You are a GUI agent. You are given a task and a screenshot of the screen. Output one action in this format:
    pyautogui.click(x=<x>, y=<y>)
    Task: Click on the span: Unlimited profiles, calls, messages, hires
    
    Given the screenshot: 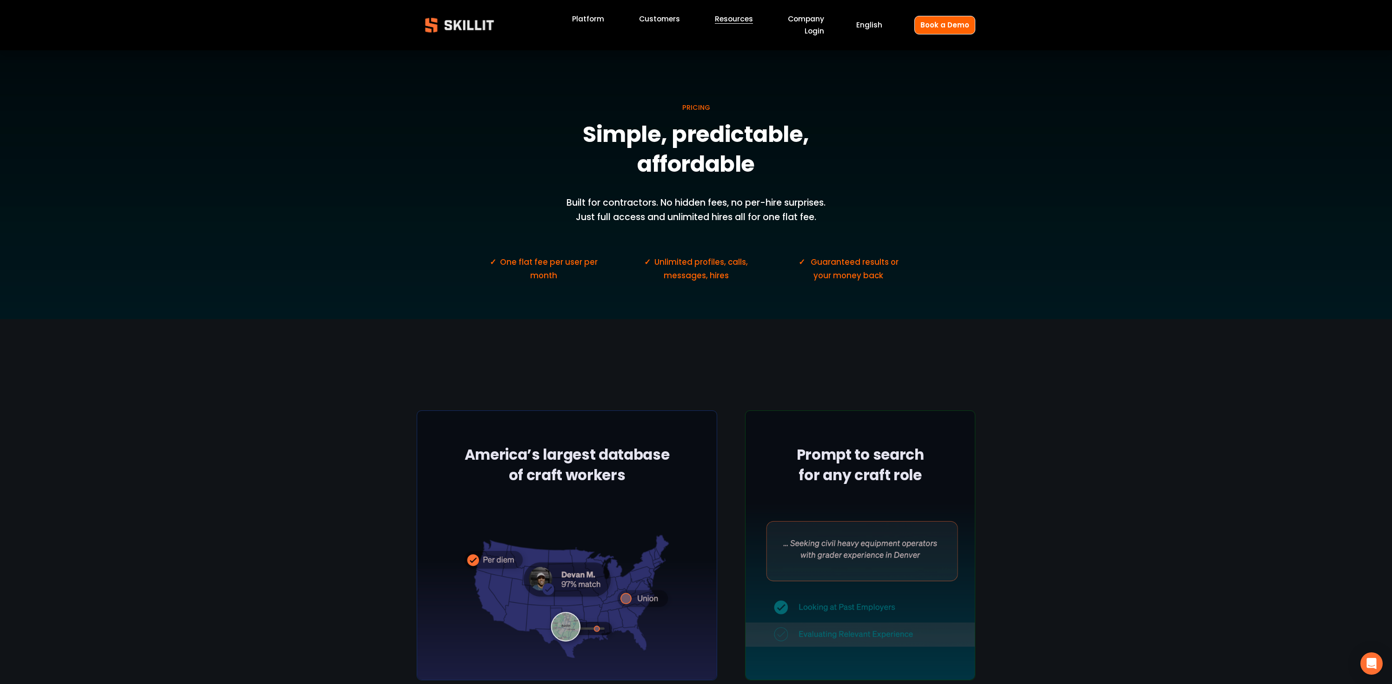 What is the action you would take?
    pyautogui.click(x=702, y=268)
    